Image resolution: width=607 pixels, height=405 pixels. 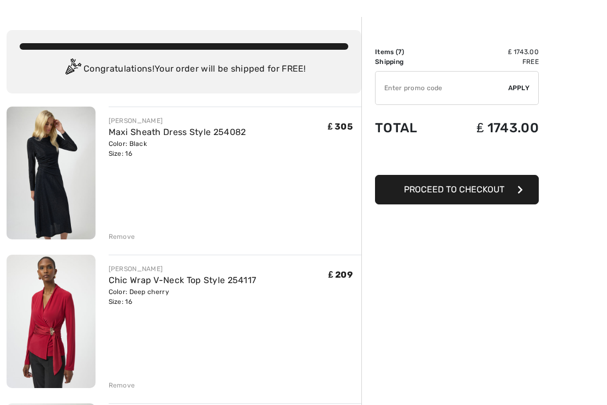 I want to click on div: Congratulations! Your order will be shipped for FREE!, so click(x=184, y=69).